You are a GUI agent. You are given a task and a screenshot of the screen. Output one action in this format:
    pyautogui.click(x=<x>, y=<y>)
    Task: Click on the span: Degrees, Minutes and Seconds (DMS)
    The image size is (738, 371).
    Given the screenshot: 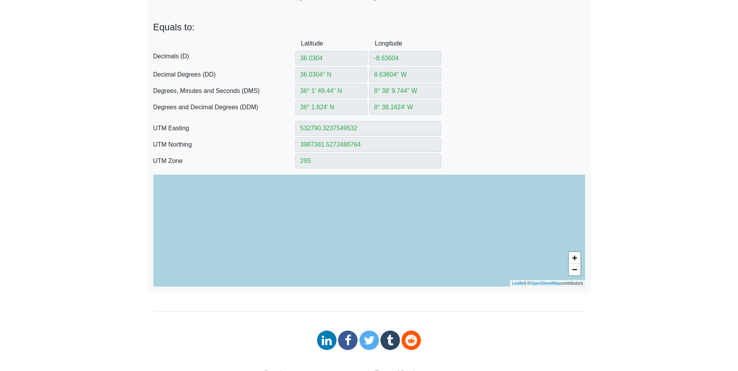 What is the action you would take?
    pyautogui.click(x=224, y=91)
    